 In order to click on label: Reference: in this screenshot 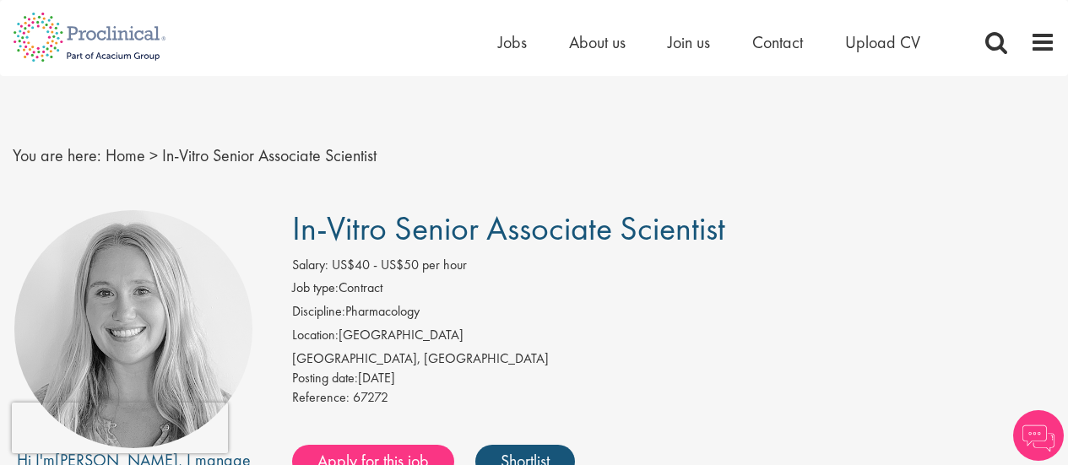, I will do `click(321, 398)`.